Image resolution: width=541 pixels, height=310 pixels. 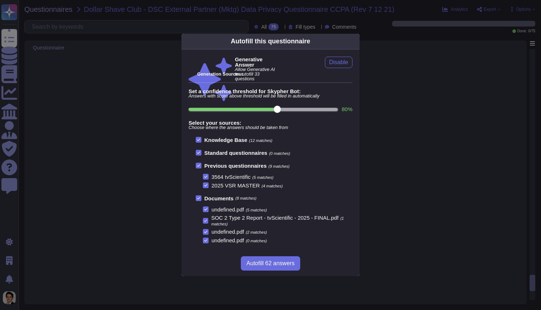 I want to click on b: Select your sources:, so click(x=271, y=122).